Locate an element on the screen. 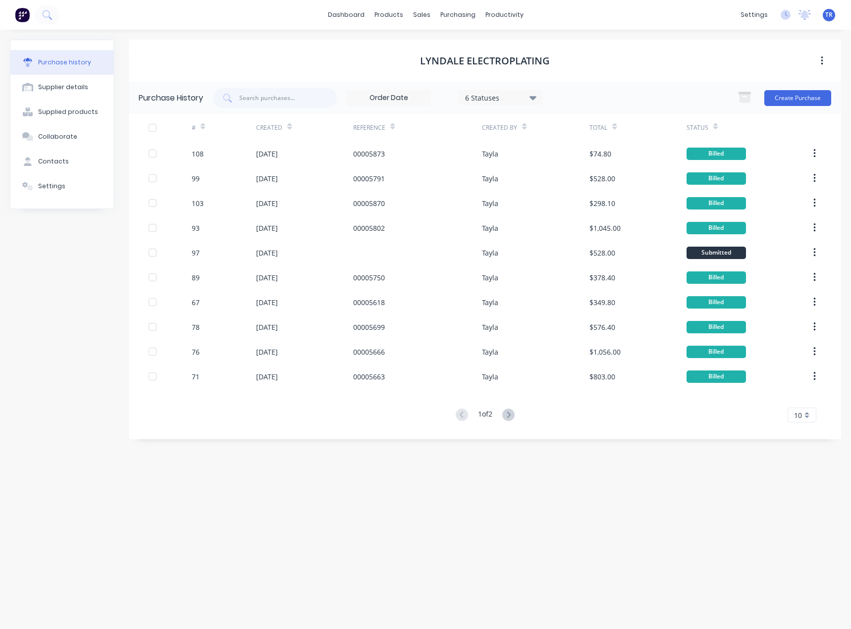 The width and height of the screenshot is (851, 629). div: purchasing is located at coordinates (458, 15).